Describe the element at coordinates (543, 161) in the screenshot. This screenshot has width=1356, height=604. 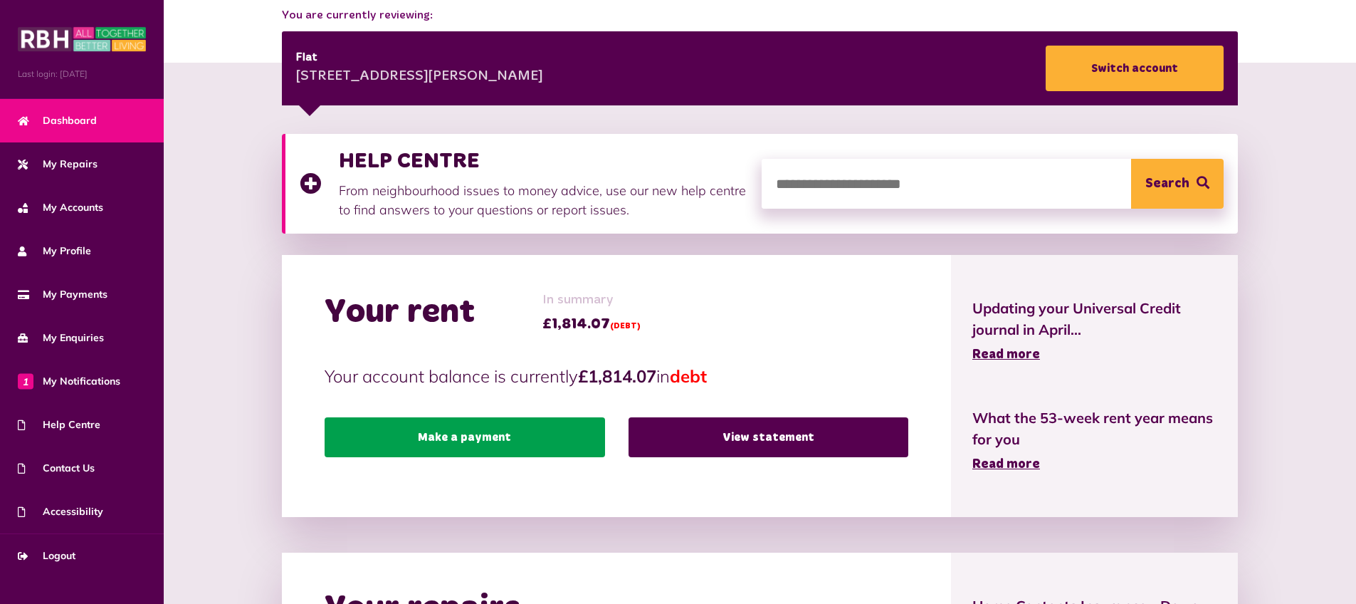
I see `h3: HELP CENTRE` at that location.